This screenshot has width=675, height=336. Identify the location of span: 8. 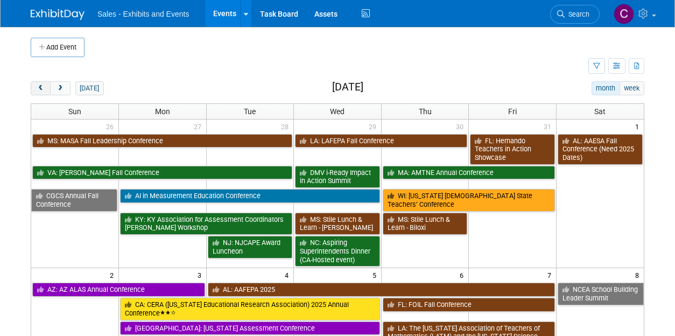
(639, 274).